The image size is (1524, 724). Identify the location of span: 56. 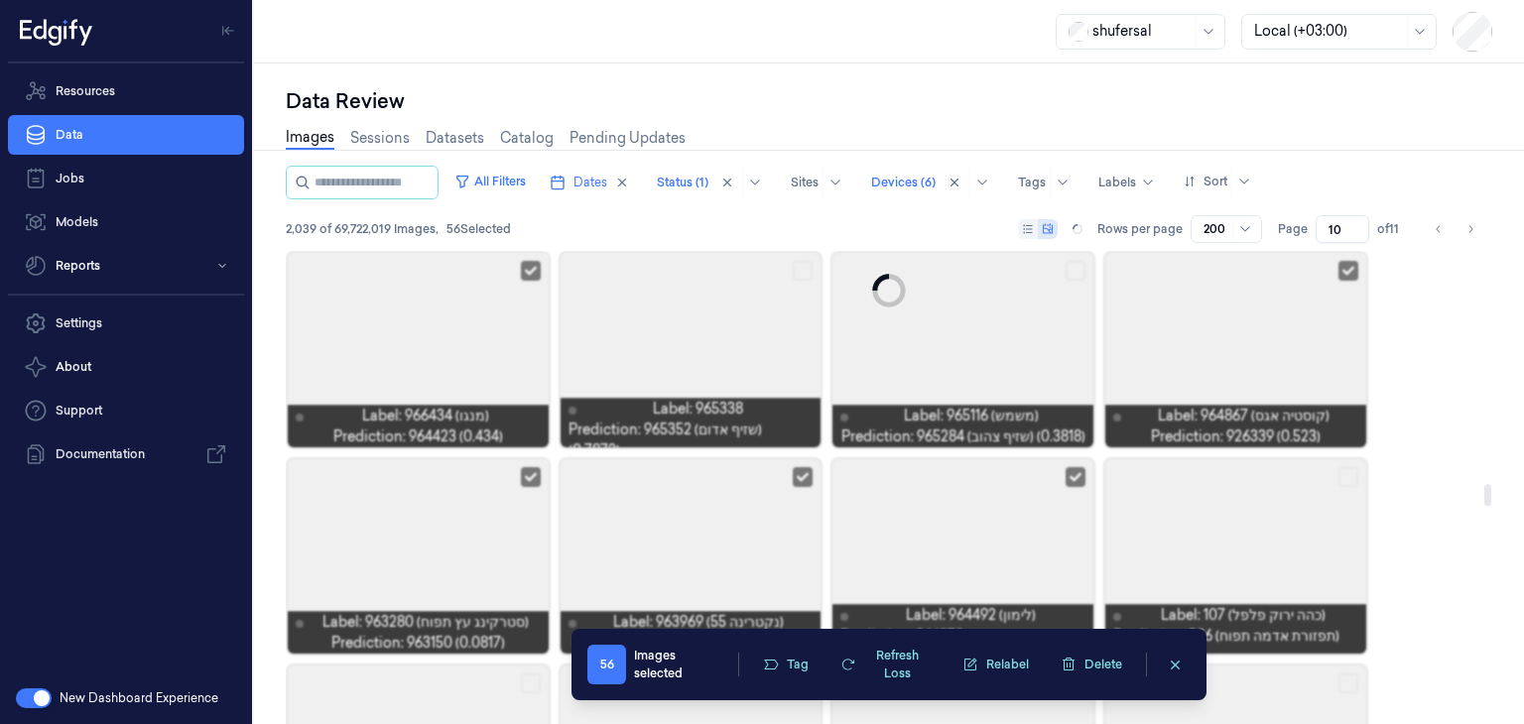
(606, 665).